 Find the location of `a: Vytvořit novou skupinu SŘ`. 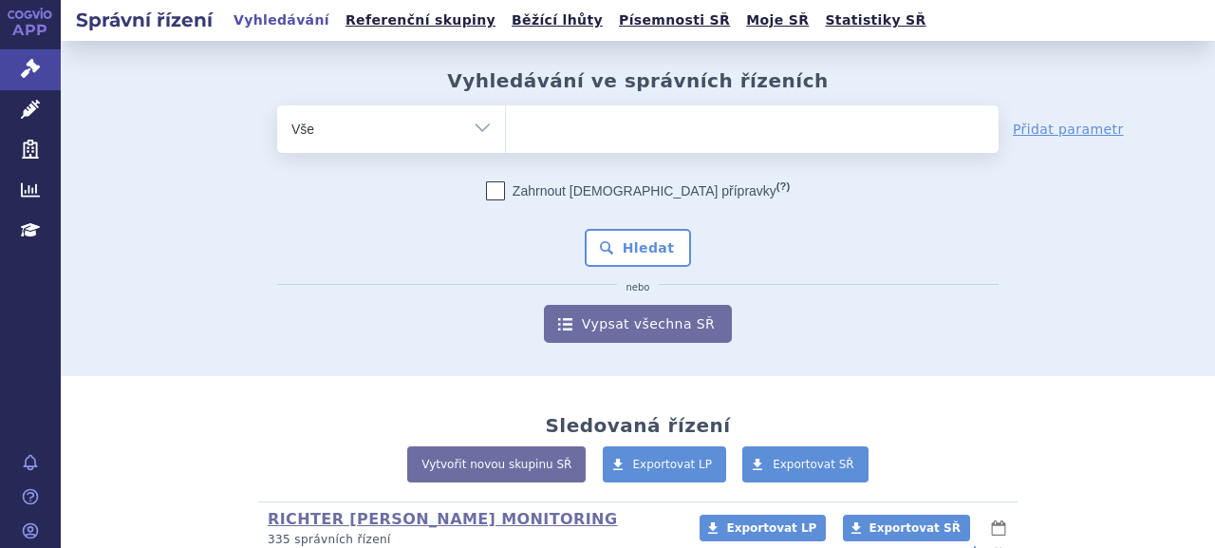

a: Vytvořit novou skupinu SŘ is located at coordinates (497, 464).